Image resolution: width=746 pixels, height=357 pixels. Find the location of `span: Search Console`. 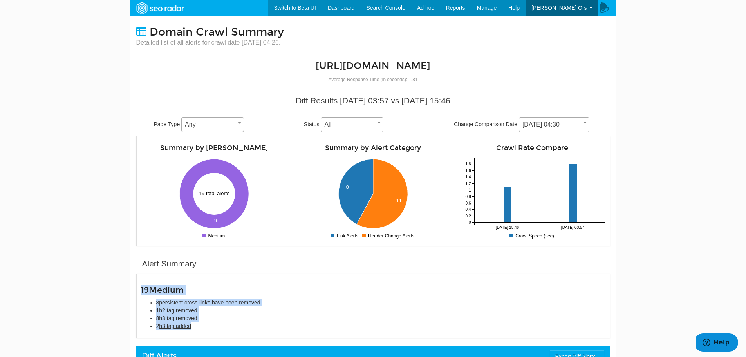

span: Search Console is located at coordinates (386, 8).